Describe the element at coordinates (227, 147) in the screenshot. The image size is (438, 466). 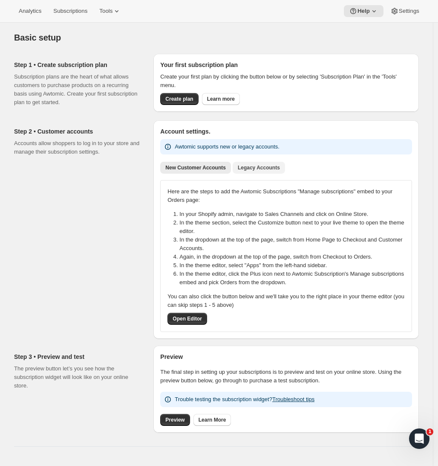
I see `p: Awtomic supports new or legacy accounts.` at that location.